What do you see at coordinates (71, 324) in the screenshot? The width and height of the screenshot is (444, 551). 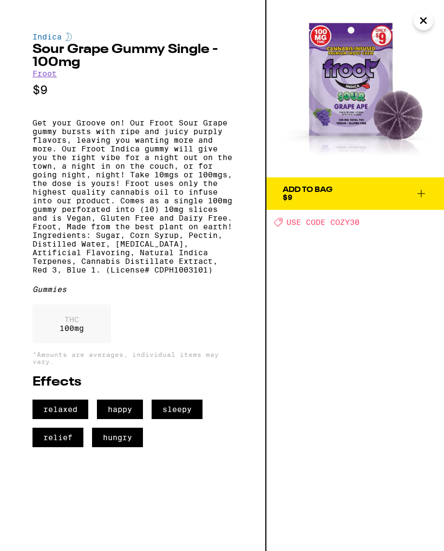 I see `div: 100 mg` at bounding box center [71, 324].